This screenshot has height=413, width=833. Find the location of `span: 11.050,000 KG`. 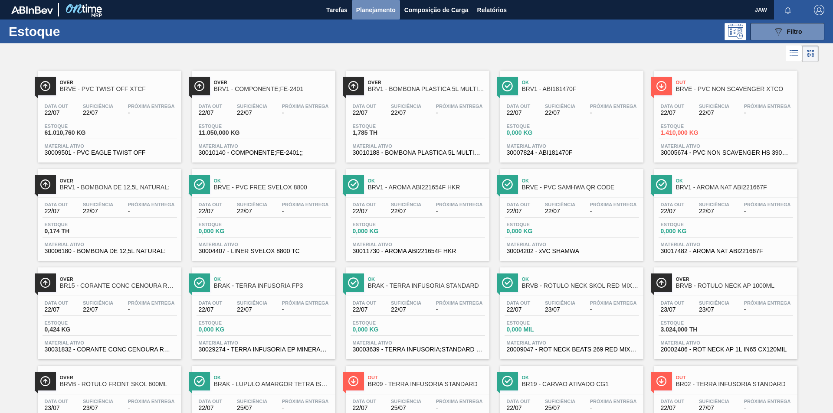

span: 11.050,000 KG is located at coordinates (229, 133).